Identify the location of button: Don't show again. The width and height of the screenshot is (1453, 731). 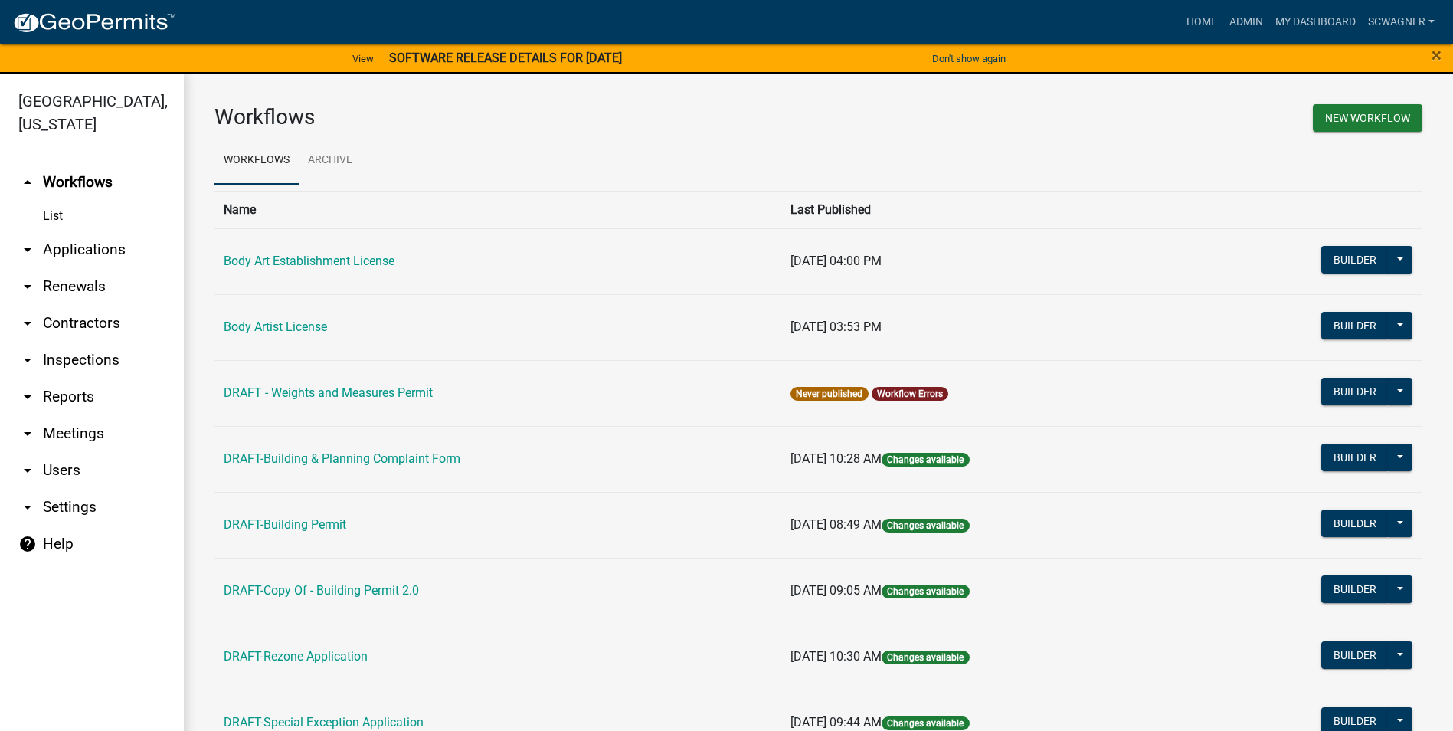
(969, 58).